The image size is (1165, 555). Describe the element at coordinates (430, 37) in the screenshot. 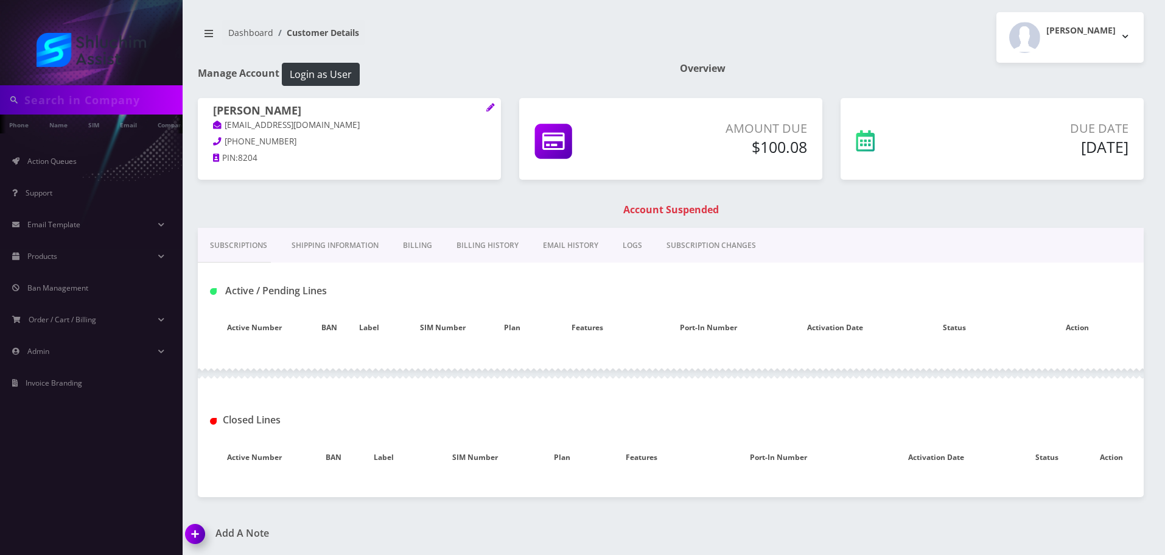

I see `nav: breadcrumb` at that location.